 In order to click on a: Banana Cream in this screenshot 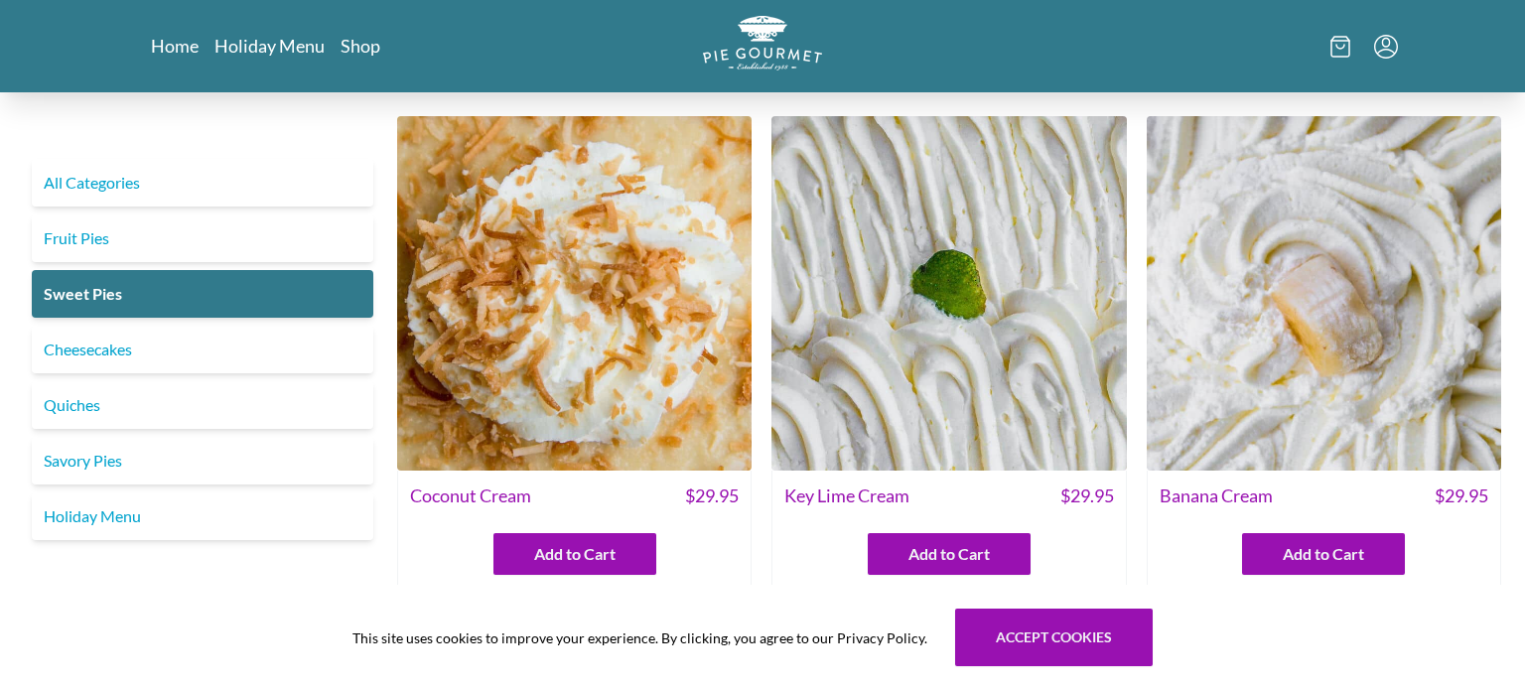, I will do `click(1323, 293)`.